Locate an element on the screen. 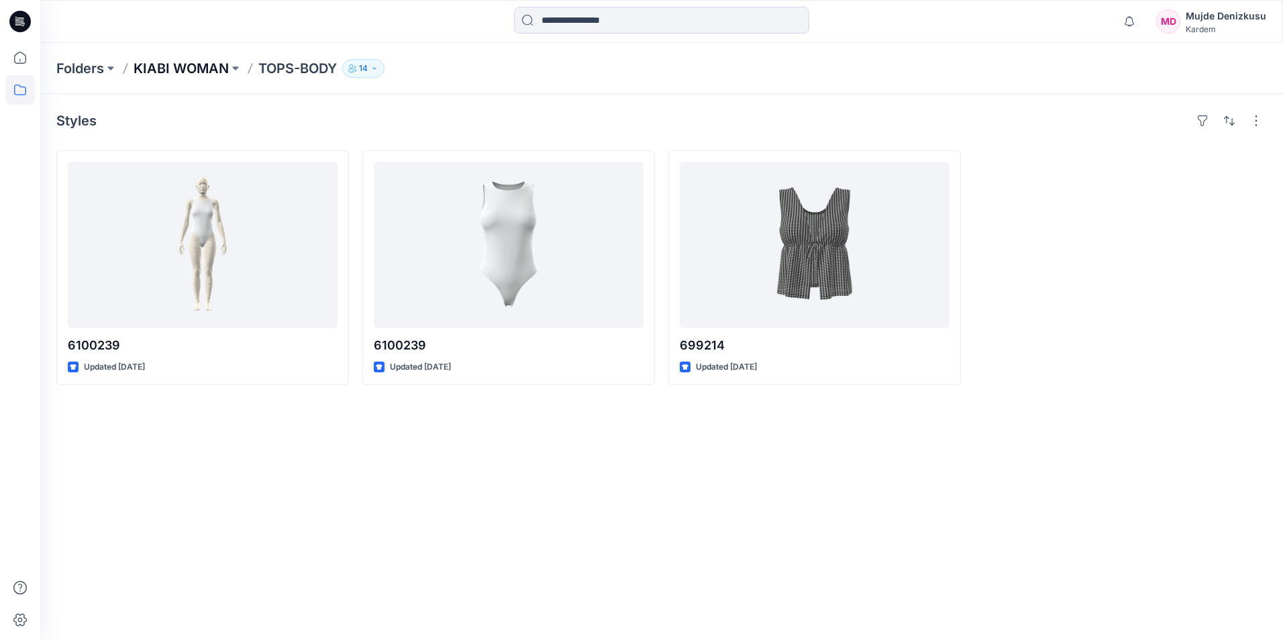 The image size is (1283, 640). h4: Styles is located at coordinates (76, 121).